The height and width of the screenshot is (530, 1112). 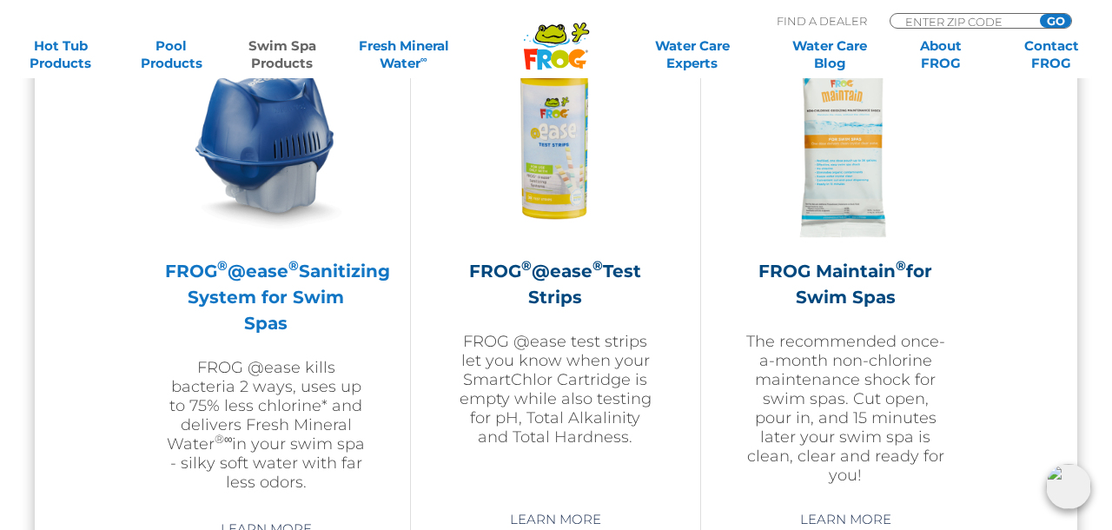 I want to click on a: PoolProducts, so click(x=171, y=55).